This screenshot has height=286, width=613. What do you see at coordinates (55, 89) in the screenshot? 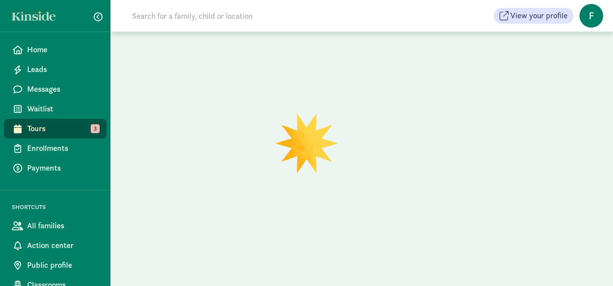
I see `a: Messages` at bounding box center [55, 89].